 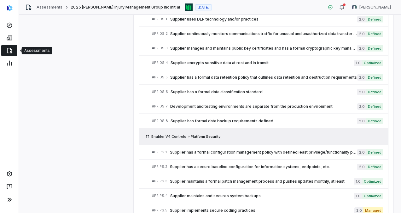 What do you see at coordinates (160, 195) in the screenshot?
I see `span: # PR.PS.4` at bounding box center [160, 195].